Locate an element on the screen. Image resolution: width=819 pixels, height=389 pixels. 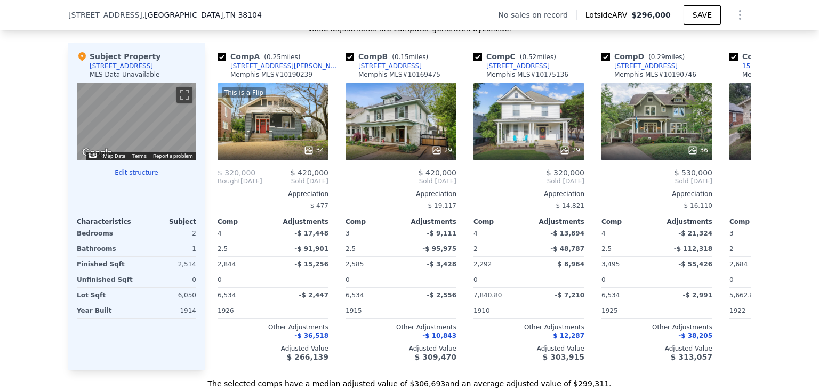
button: SAVE is located at coordinates (702, 15).